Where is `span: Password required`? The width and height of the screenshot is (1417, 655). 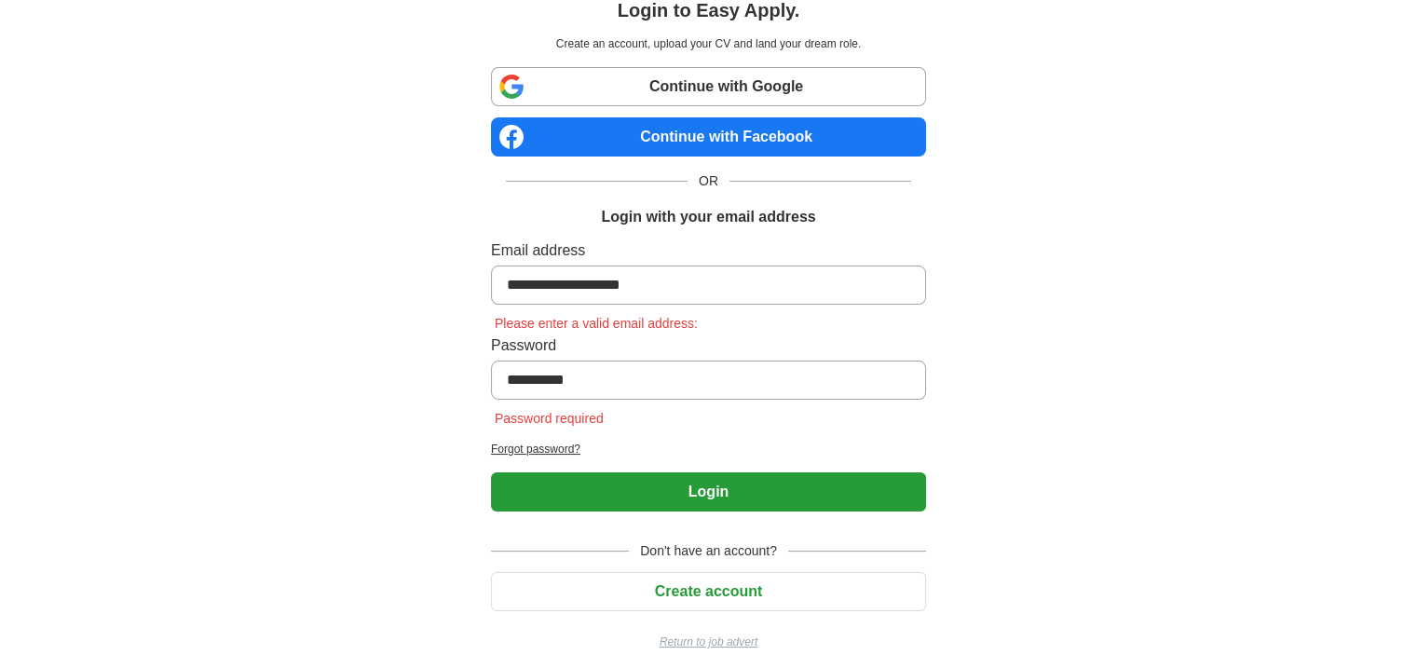
span: Password required is located at coordinates (549, 418).